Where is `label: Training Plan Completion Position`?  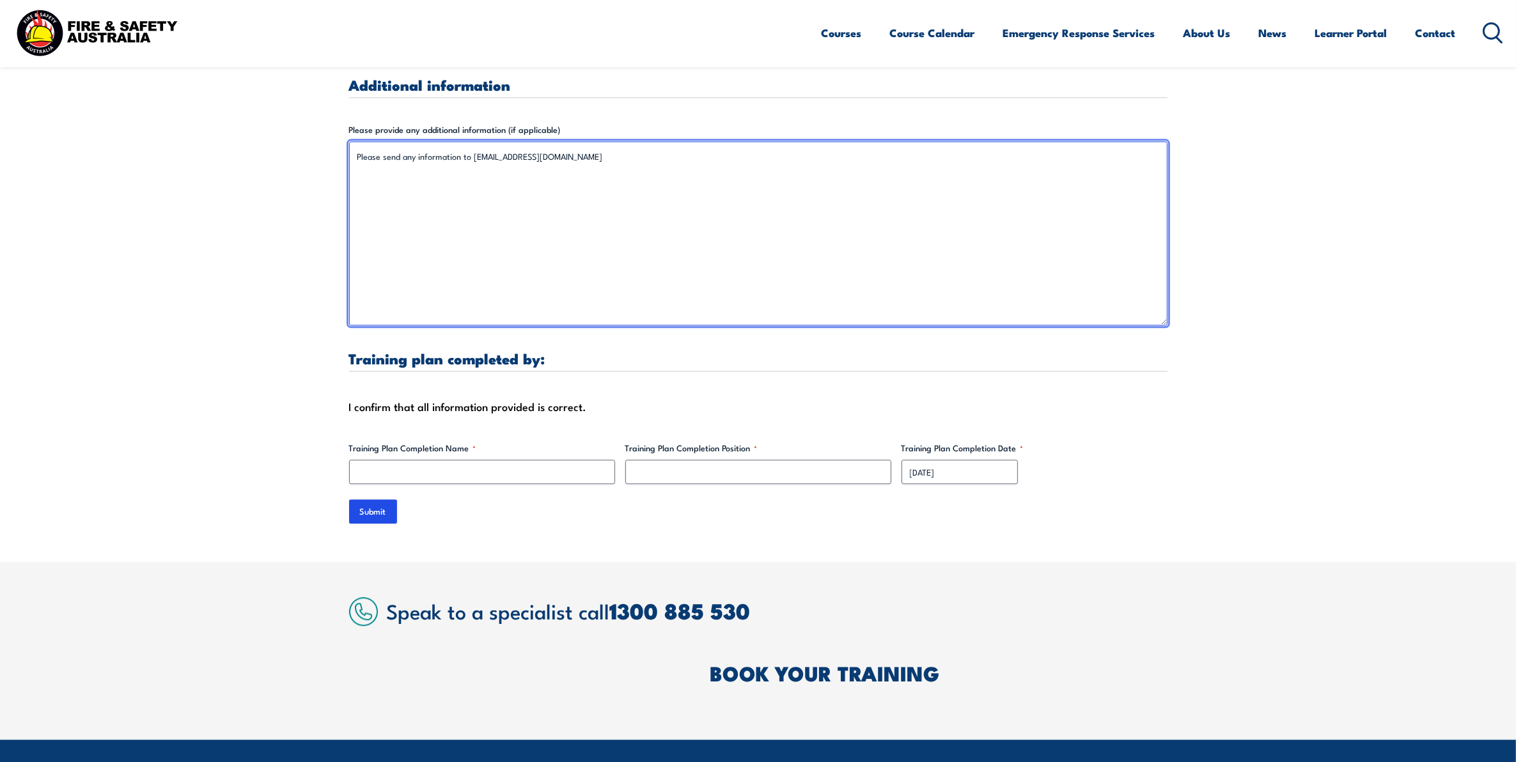
label: Training Plan Completion Position is located at coordinates (758, 448).